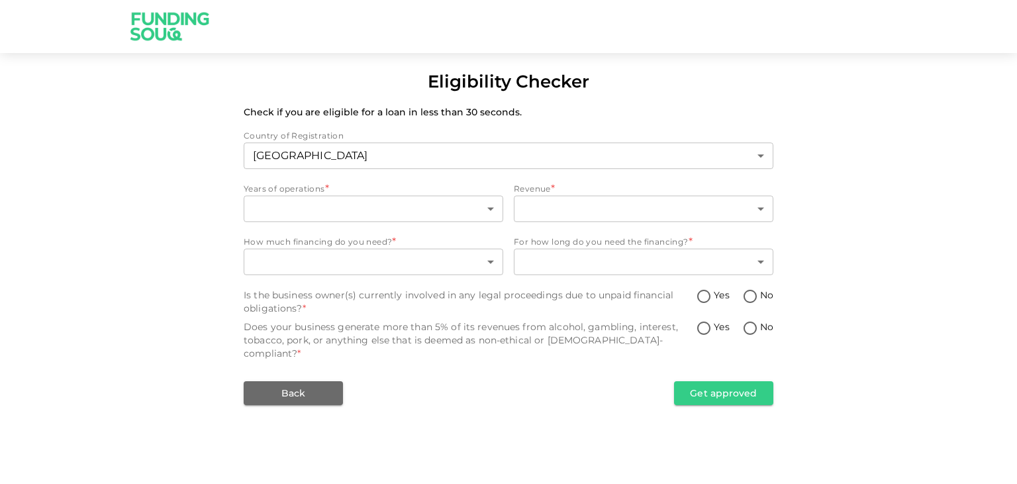  What do you see at coordinates (724, 393) in the screenshot?
I see `button: Get approved` at bounding box center [724, 393].